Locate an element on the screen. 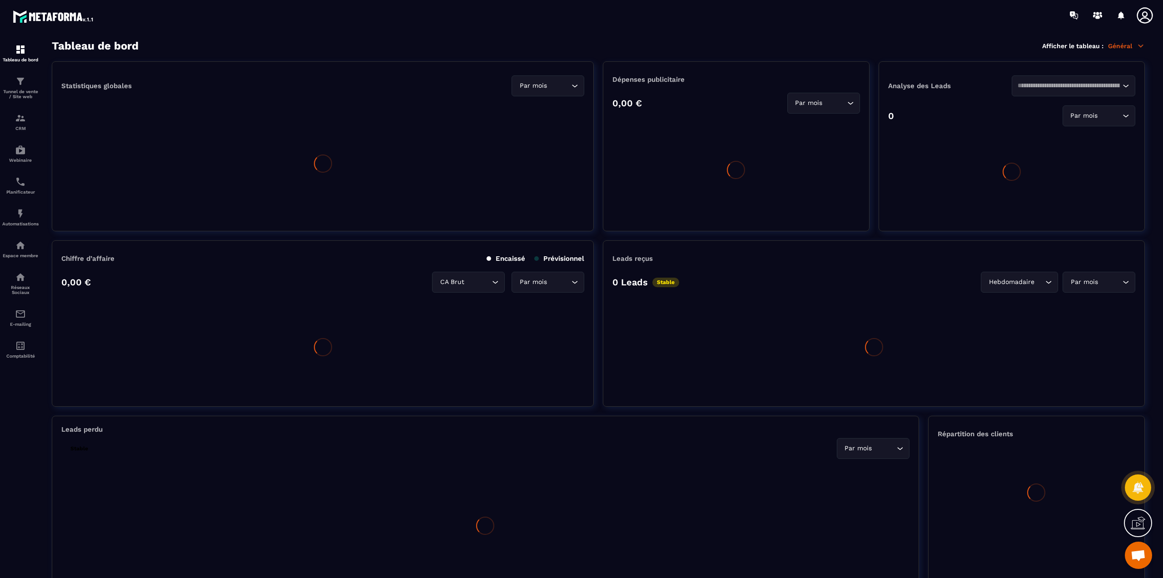 This screenshot has height=578, width=1163. p: Statistiques globales is located at coordinates (96, 86).